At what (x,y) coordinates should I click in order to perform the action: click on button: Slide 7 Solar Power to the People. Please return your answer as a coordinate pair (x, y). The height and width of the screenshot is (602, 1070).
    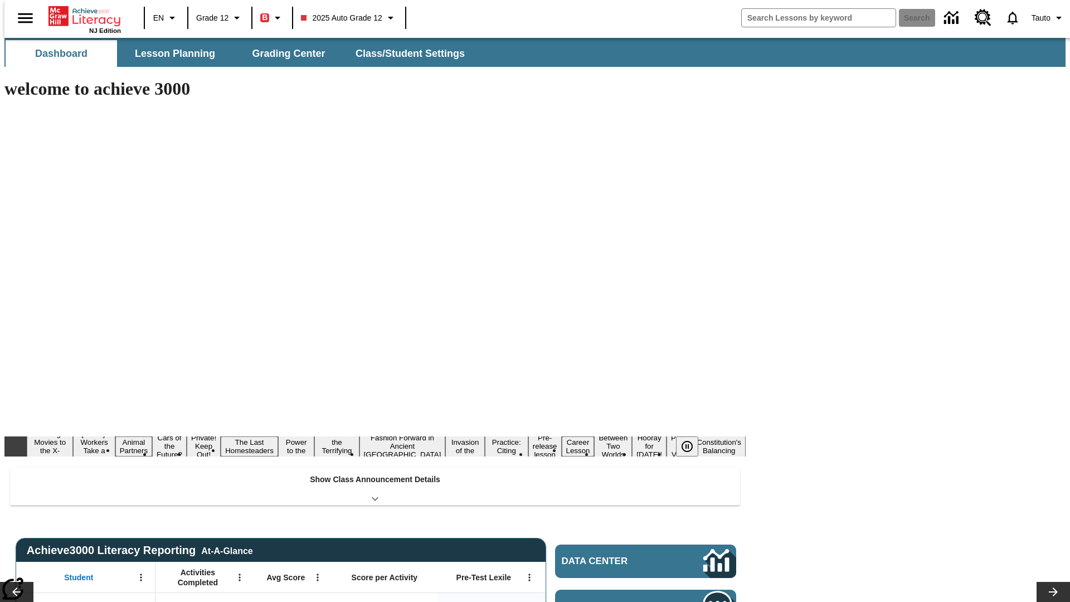
    Looking at the image, I should click on (296, 446).